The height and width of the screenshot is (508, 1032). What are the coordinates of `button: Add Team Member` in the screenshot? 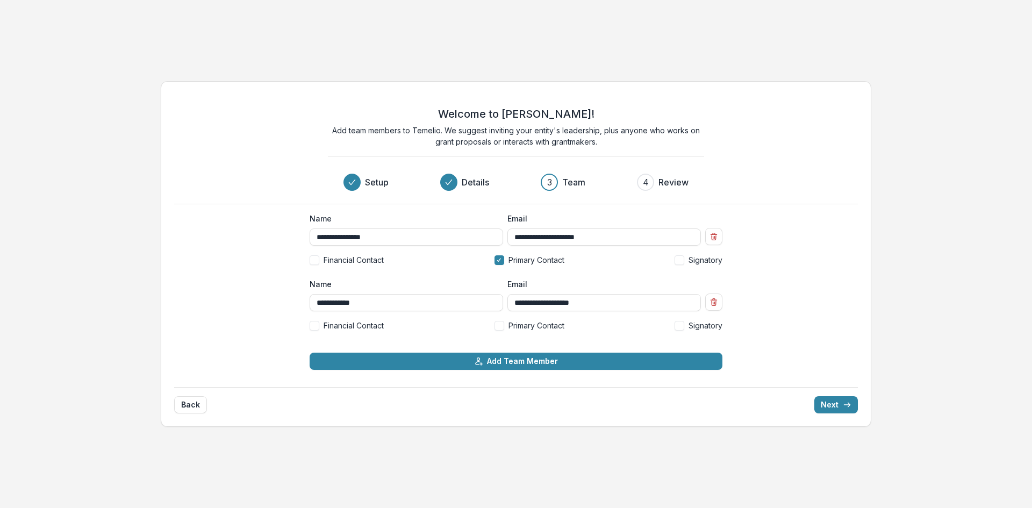 It's located at (516, 361).